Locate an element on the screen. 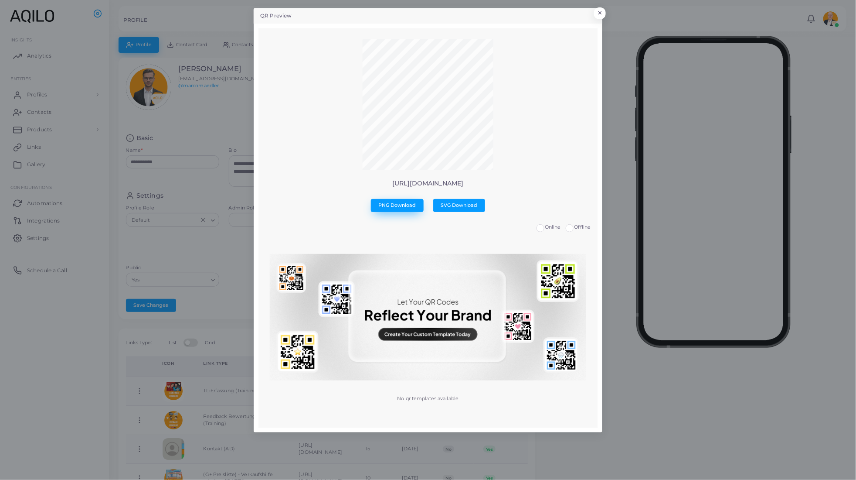  img: No qr templates is located at coordinates (428, 317).